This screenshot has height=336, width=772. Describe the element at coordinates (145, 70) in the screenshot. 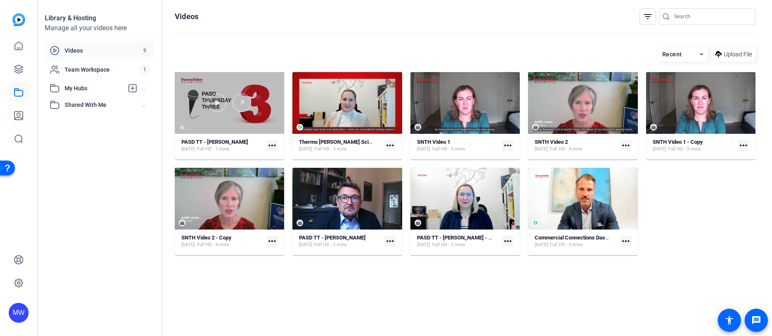

I see `span: 1` at that location.